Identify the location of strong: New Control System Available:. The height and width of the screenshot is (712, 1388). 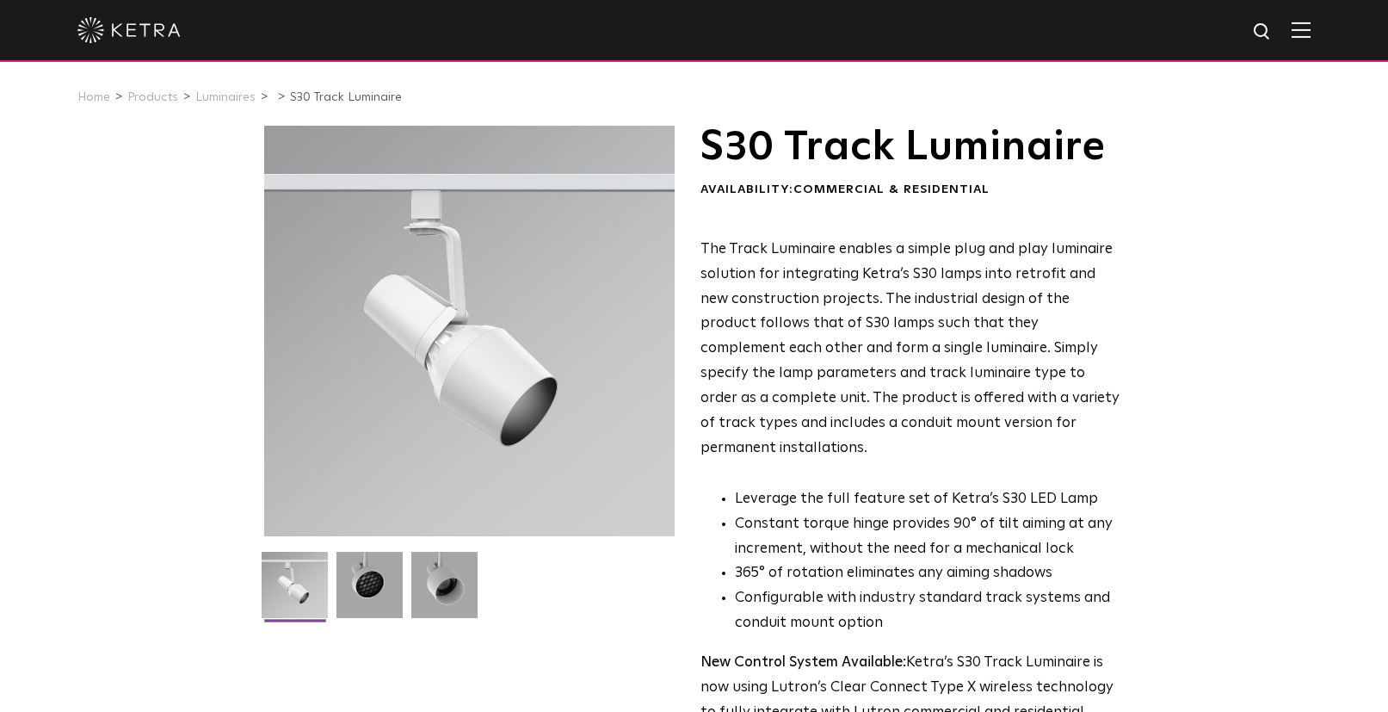
(803, 662).